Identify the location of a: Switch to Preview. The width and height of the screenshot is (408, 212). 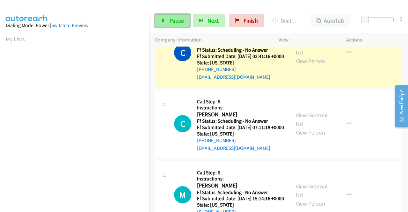
(70, 25).